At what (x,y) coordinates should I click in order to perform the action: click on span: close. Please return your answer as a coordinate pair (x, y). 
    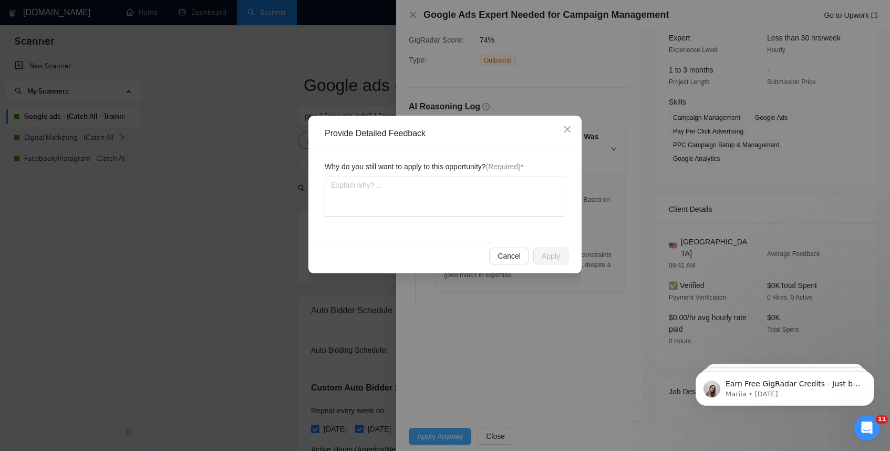
    Looking at the image, I should click on (568, 129).